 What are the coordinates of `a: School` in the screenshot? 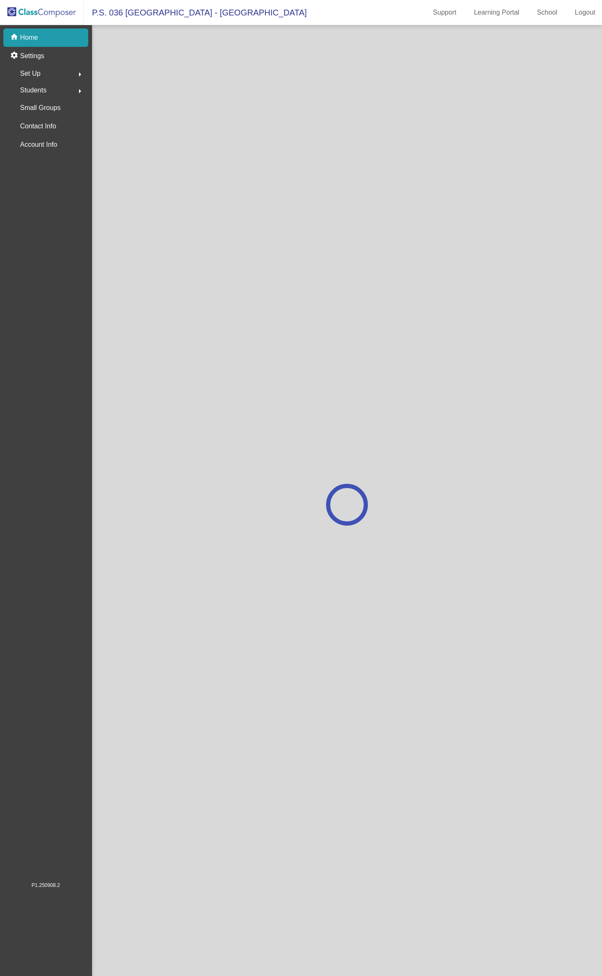 It's located at (547, 13).